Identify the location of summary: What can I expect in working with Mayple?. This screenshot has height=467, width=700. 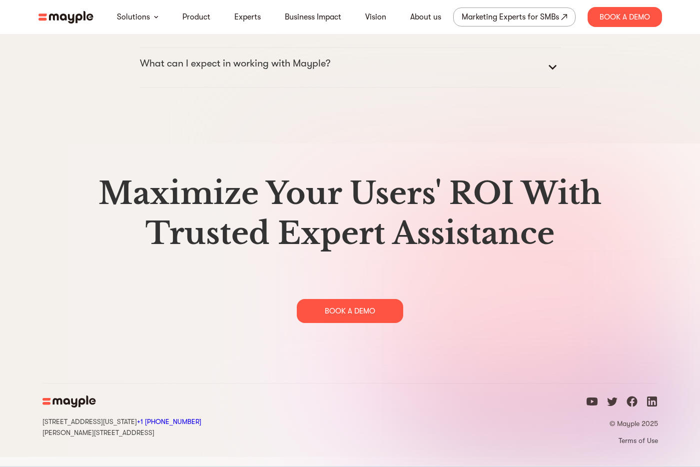
(350, 67).